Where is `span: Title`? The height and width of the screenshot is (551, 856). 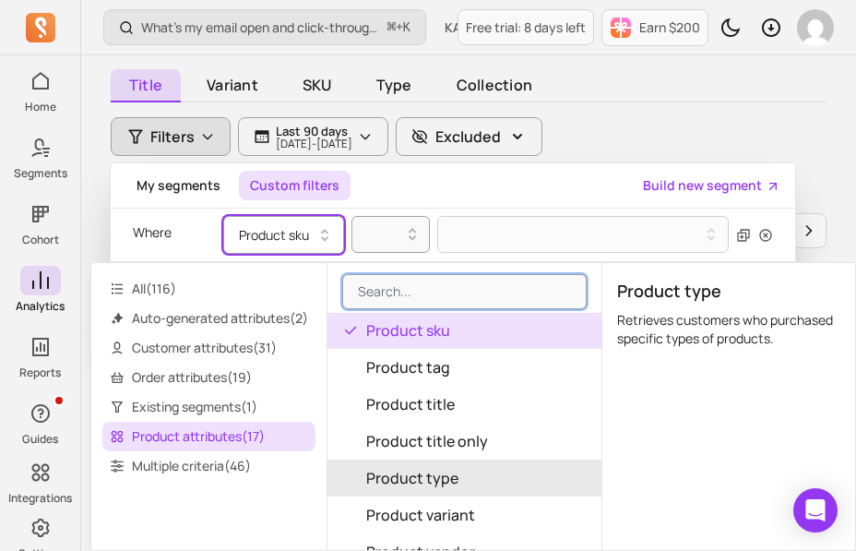 span: Title is located at coordinates (146, 86).